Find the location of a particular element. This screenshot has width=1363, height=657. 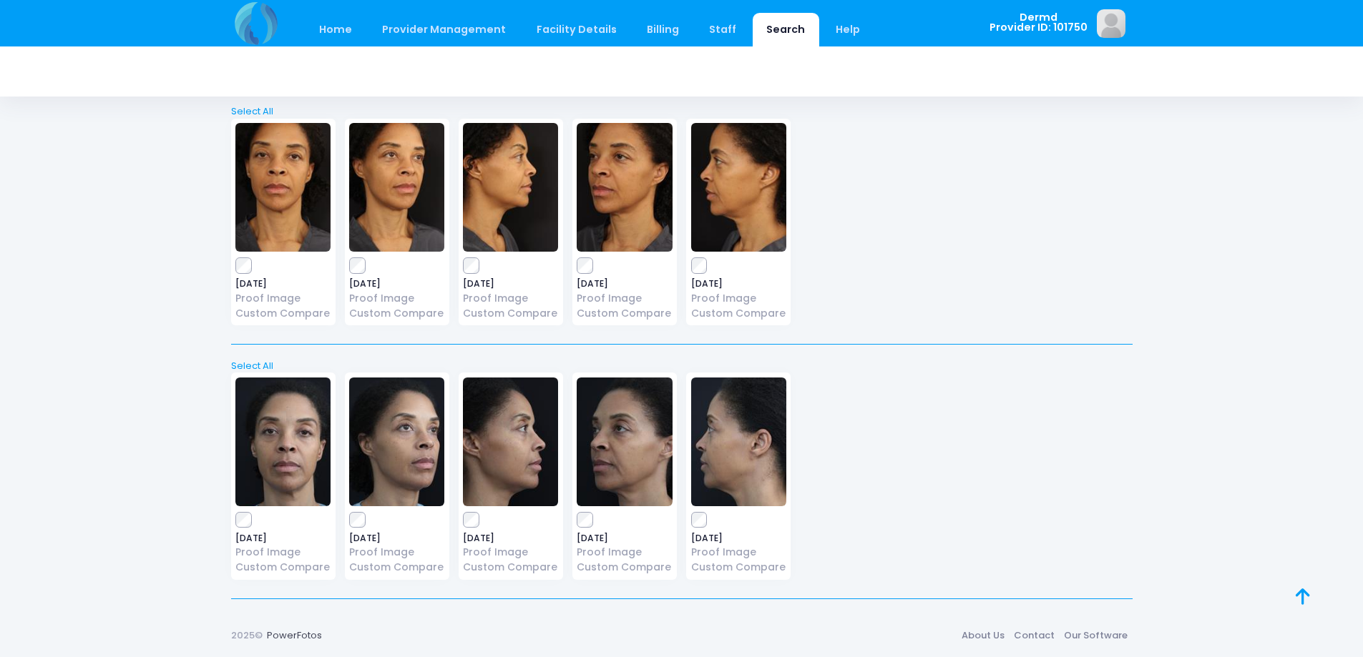

a: Billing is located at coordinates (662, 29).